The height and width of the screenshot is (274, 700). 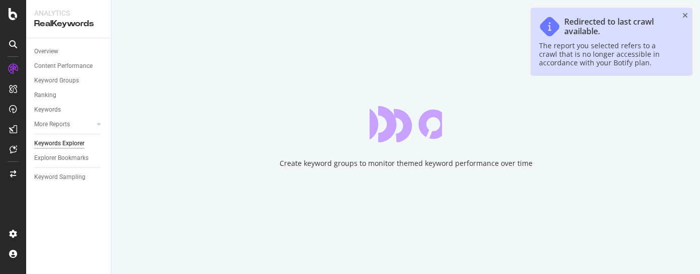 What do you see at coordinates (68, 13) in the screenshot?
I see `div: Analytics` at bounding box center [68, 13].